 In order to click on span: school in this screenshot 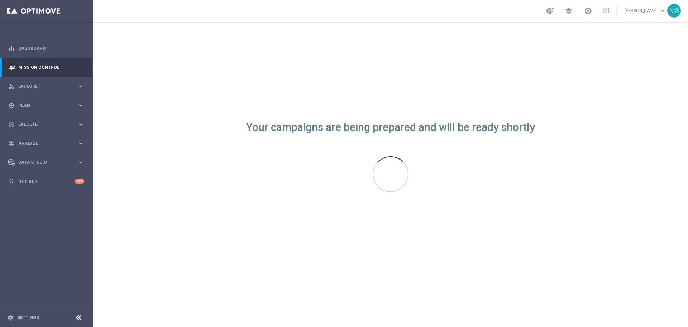, I will do `click(569, 11)`.